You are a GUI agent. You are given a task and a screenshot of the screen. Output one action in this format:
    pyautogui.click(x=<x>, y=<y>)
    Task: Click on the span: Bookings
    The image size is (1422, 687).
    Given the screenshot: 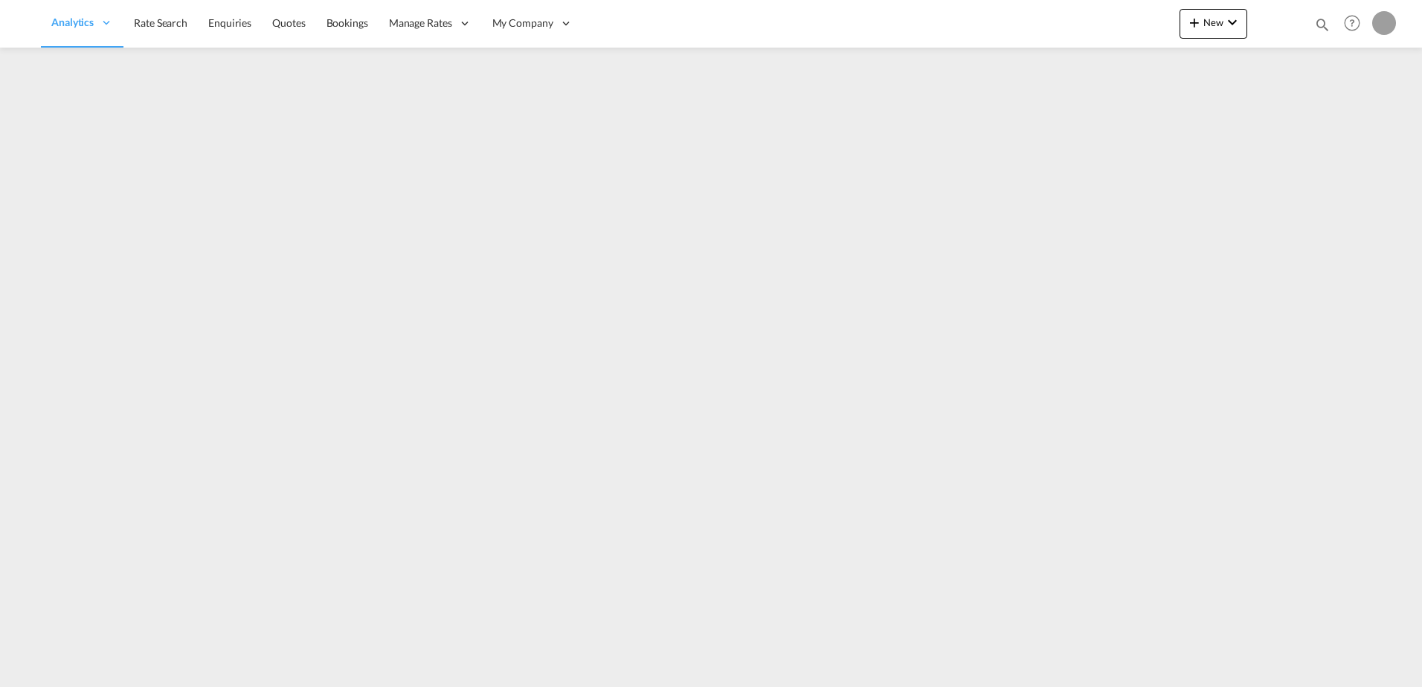 What is the action you would take?
    pyautogui.click(x=347, y=22)
    